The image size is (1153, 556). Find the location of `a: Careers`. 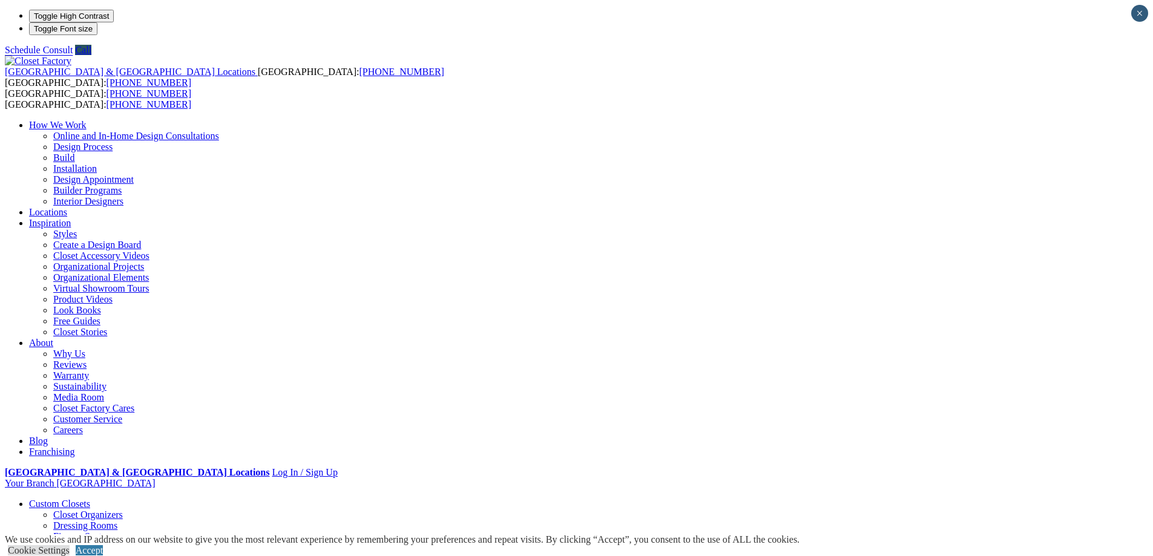

a: Careers is located at coordinates (68, 430).